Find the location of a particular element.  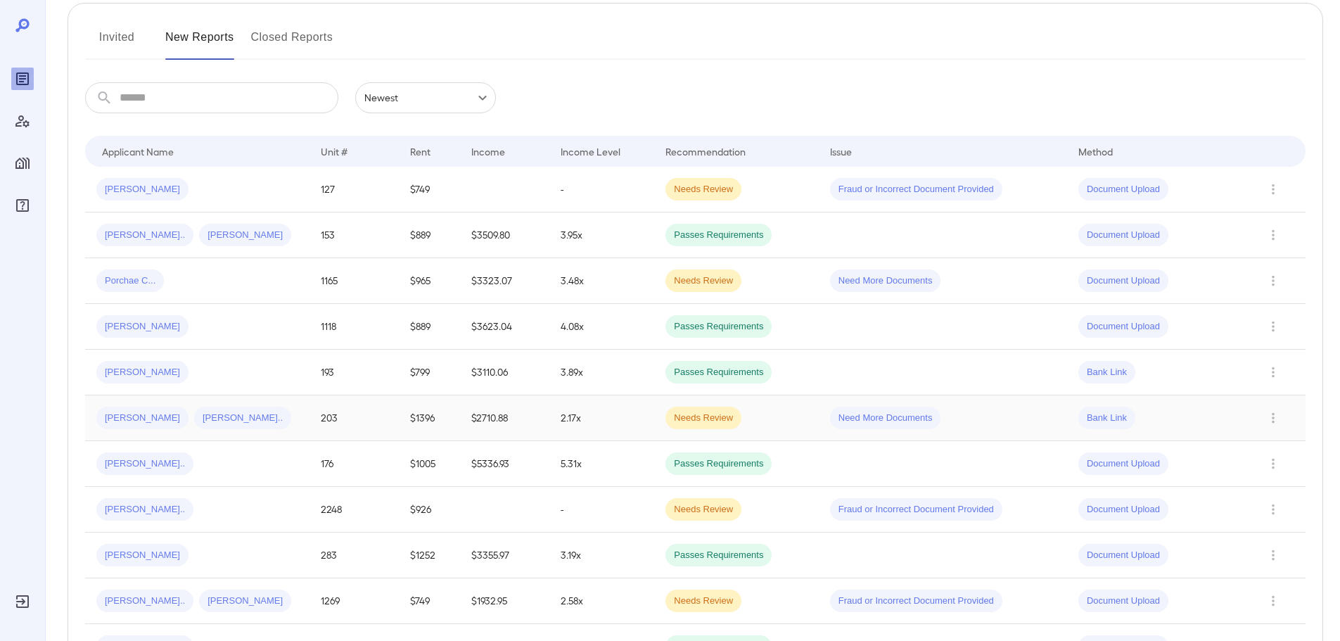

td: $926 is located at coordinates (429, 509).